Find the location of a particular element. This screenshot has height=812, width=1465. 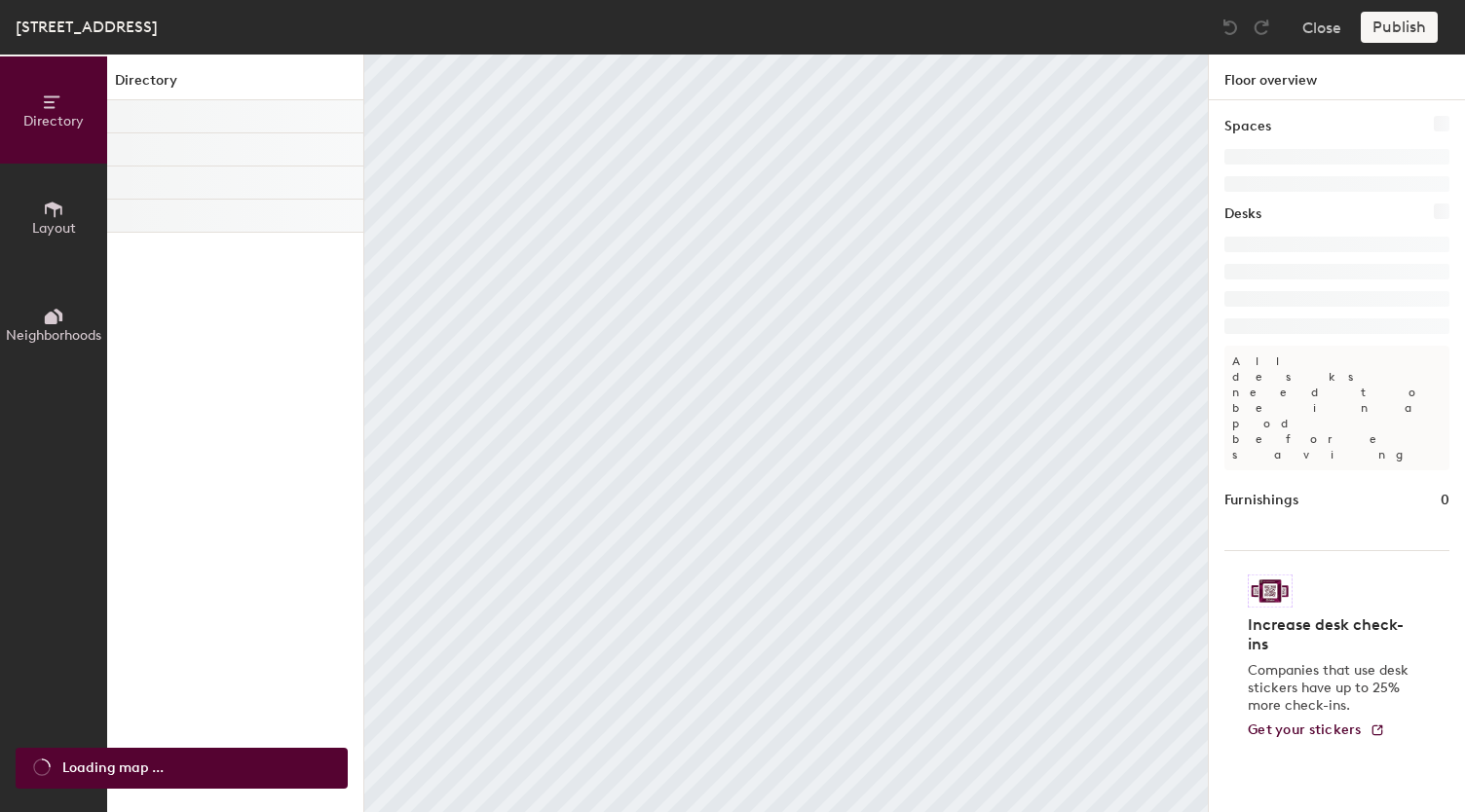

a: Get your stickers is located at coordinates (1316, 731).